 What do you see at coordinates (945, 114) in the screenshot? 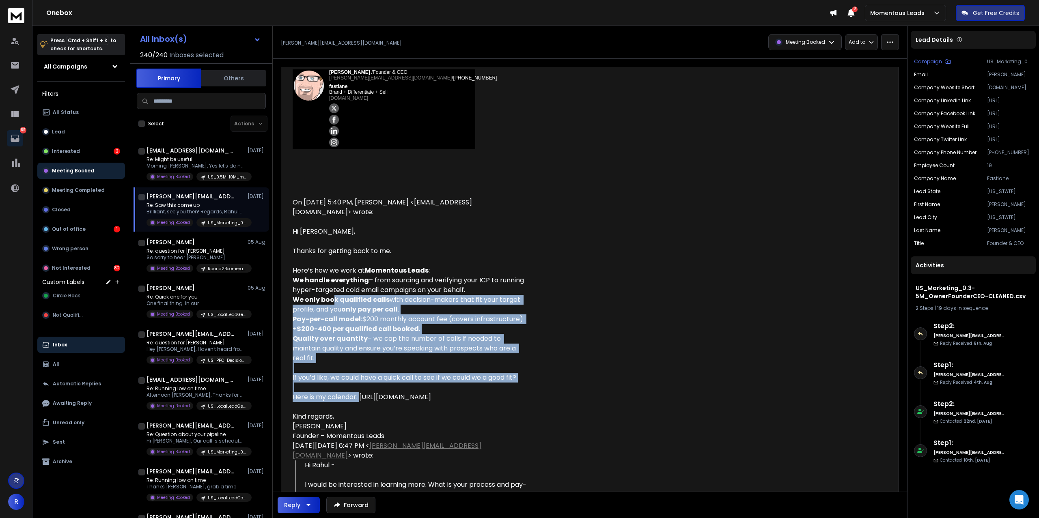
I see `p: Company Facebook Link` at bounding box center [945, 114].